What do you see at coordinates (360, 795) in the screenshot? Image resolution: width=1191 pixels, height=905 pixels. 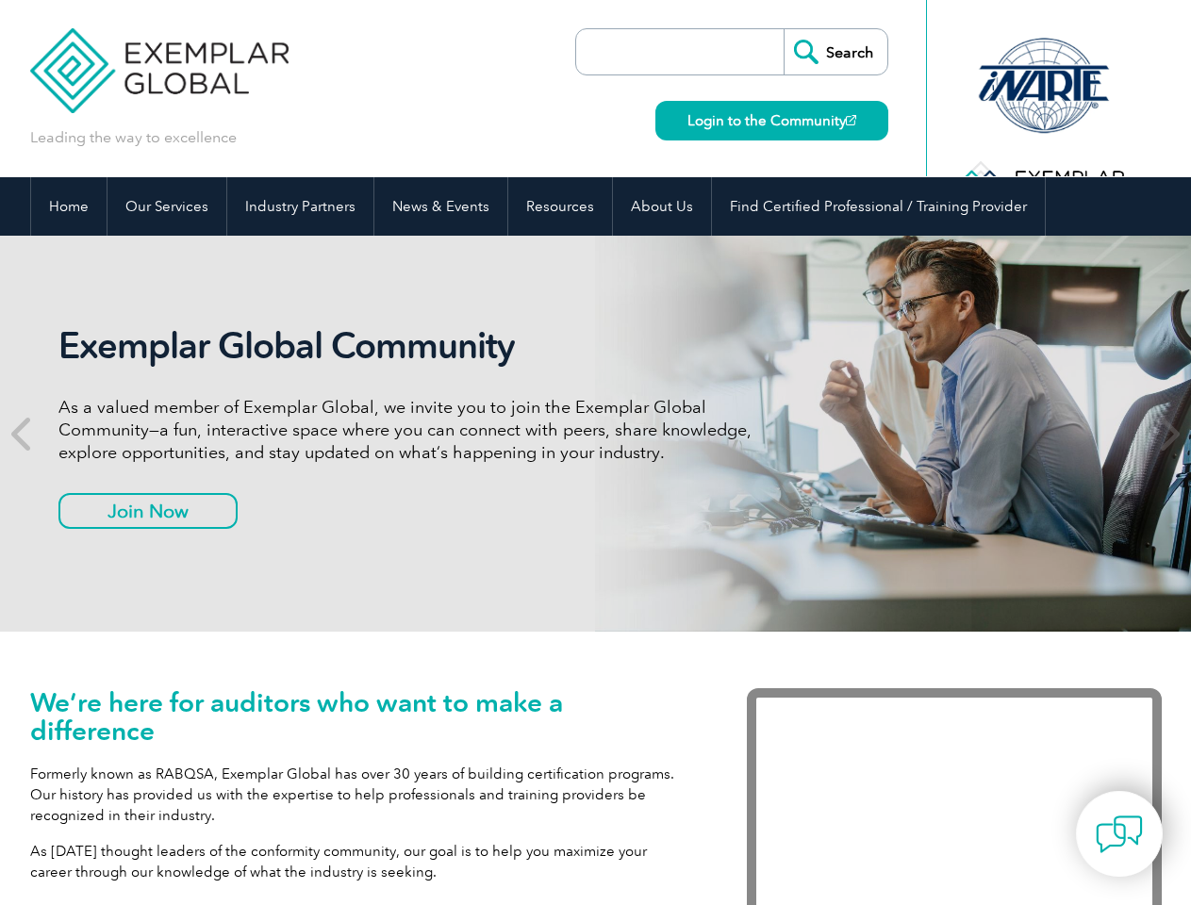 I see `p: Formerly known as RABQSA, Exemplar Global has over 30 years of building certification programs. O...` at bounding box center [360, 795].